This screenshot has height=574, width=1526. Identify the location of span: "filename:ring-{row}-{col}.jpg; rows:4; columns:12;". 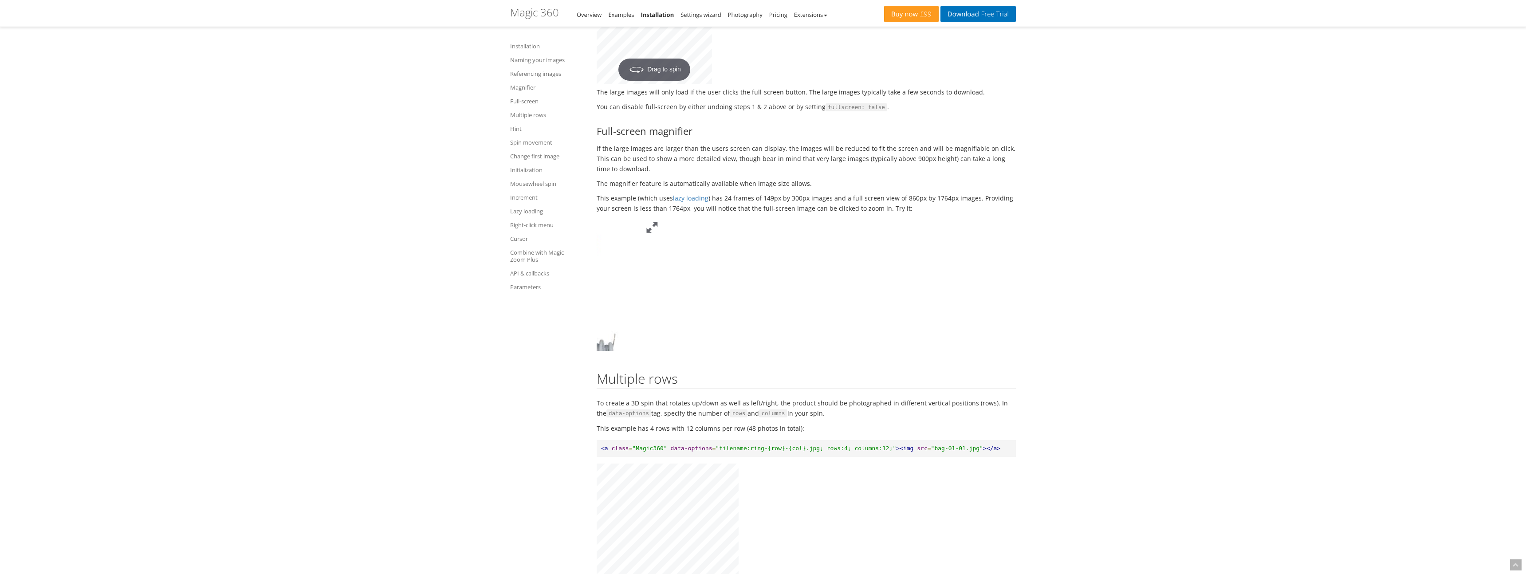
(806, 448).